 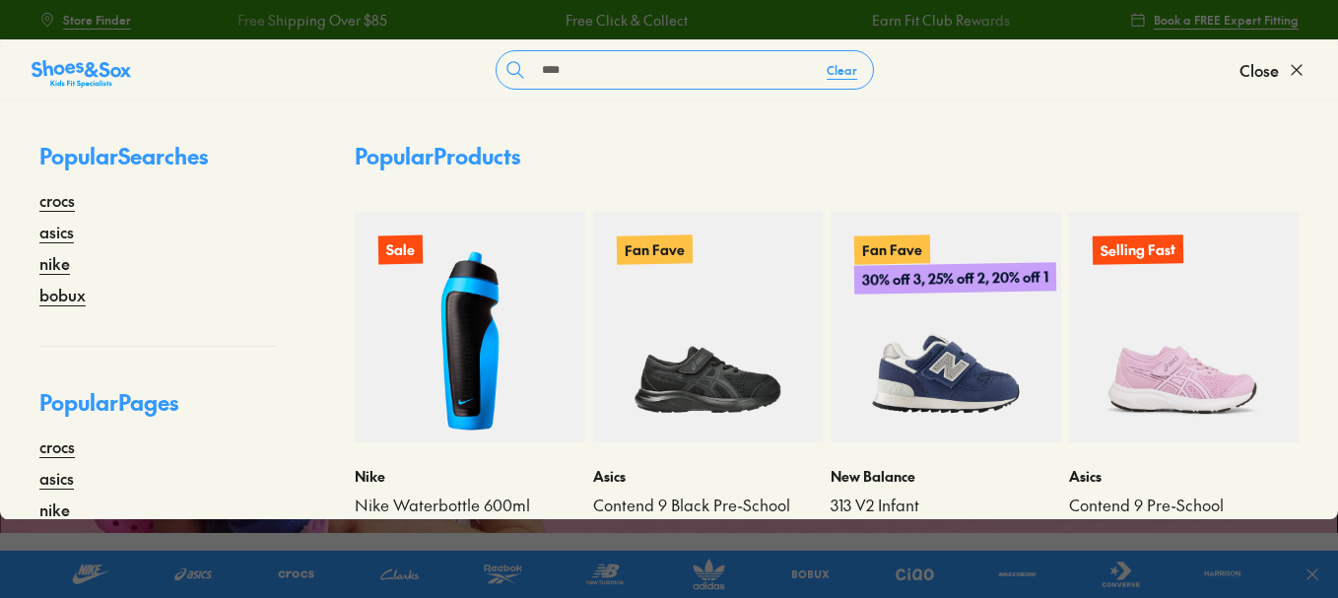 I want to click on button: Clear, so click(x=842, y=70).